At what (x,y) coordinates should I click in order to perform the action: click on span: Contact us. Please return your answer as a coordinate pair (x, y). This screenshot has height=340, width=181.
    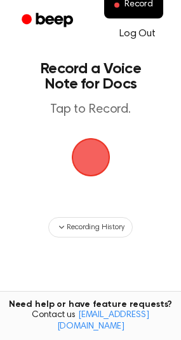
    Looking at the image, I should click on (90, 321).